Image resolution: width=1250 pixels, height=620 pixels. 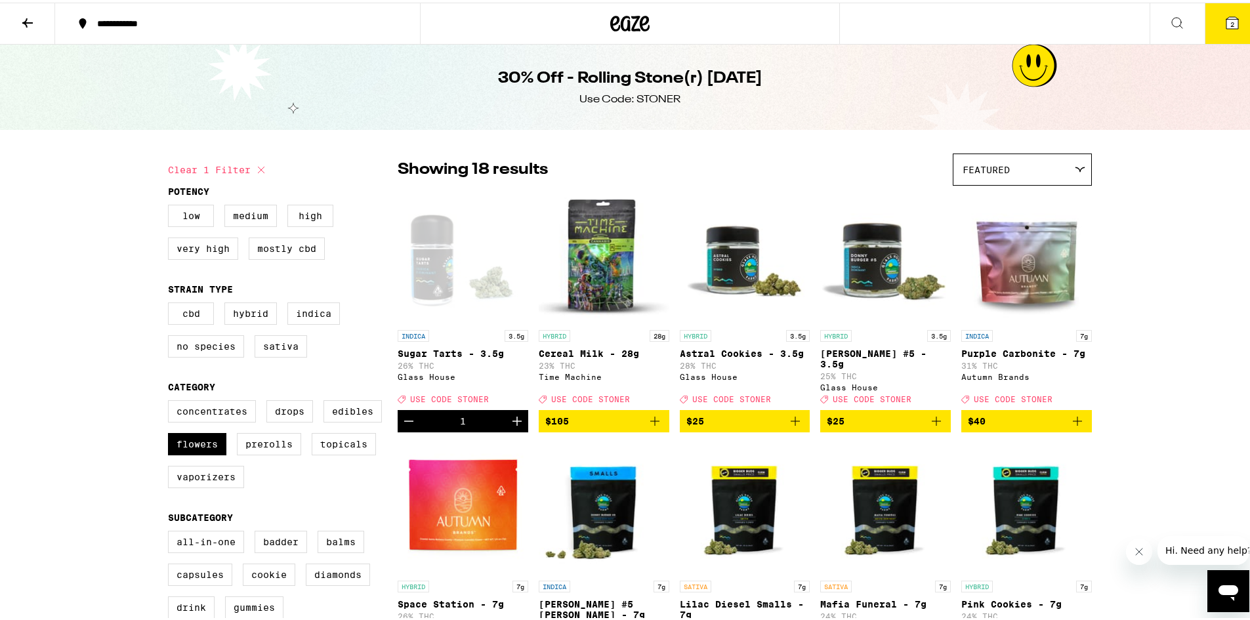 I want to click on label: Edibles, so click(x=352, y=409).